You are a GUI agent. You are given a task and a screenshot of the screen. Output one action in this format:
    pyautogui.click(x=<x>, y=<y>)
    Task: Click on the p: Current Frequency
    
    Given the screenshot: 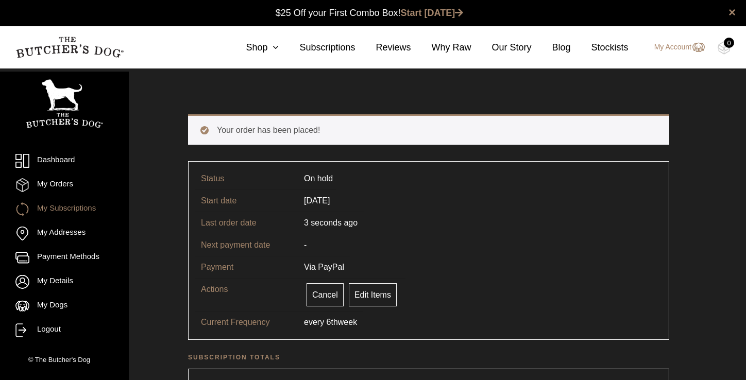 What is the action you would take?
    pyautogui.click(x=252, y=322)
    